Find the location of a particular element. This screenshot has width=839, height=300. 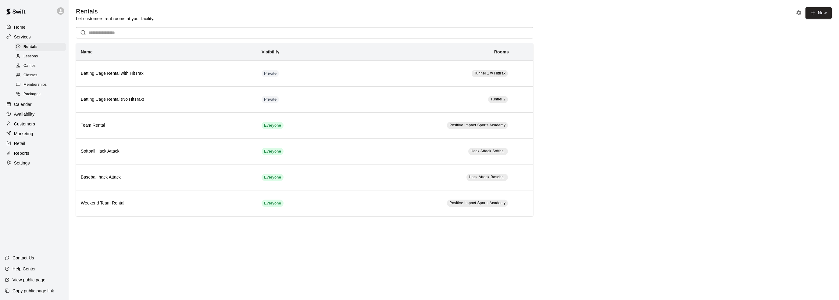

h6: Baseball hack Attack is located at coordinates (166, 177).